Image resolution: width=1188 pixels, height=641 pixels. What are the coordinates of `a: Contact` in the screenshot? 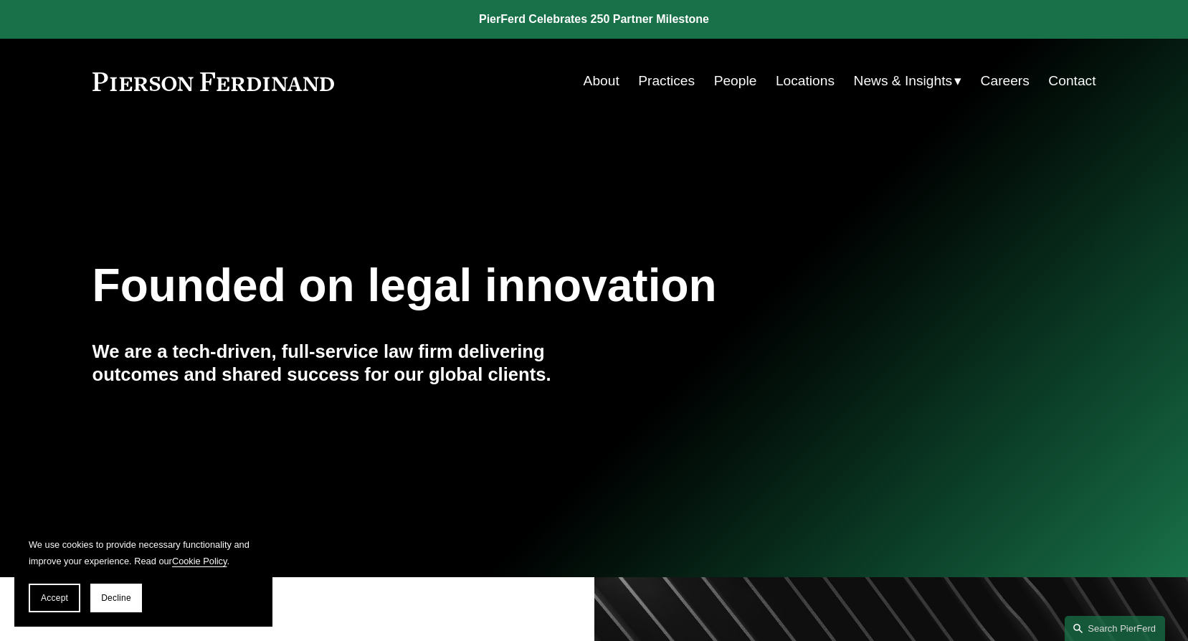 It's located at (1072, 81).